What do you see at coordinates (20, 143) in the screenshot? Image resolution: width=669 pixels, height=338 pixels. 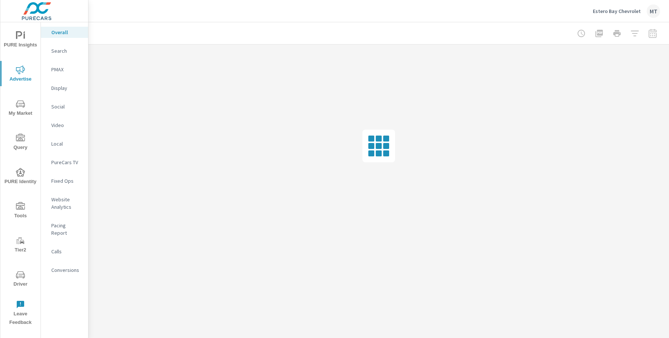 I see `span: Query` at bounding box center [20, 143].